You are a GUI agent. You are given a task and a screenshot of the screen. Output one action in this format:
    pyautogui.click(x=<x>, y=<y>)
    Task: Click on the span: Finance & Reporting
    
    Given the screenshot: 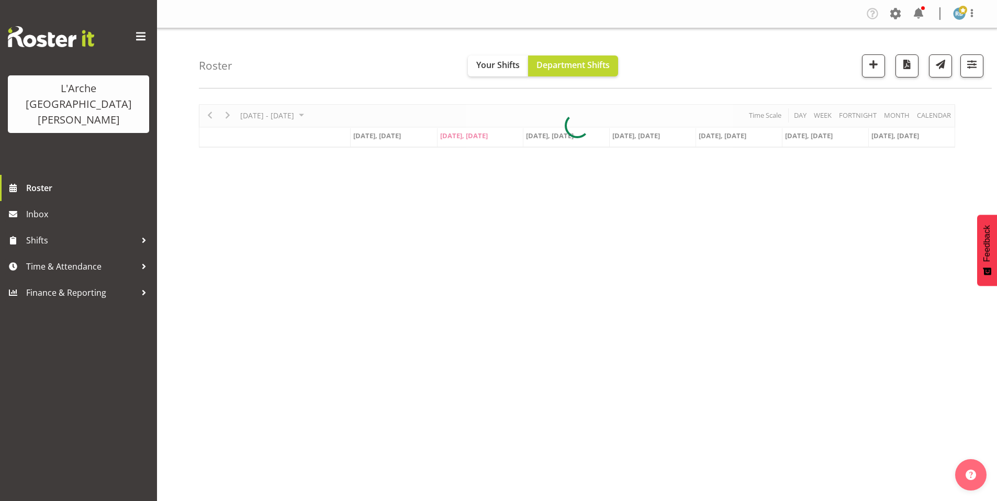 What is the action you would take?
    pyautogui.click(x=81, y=292)
    